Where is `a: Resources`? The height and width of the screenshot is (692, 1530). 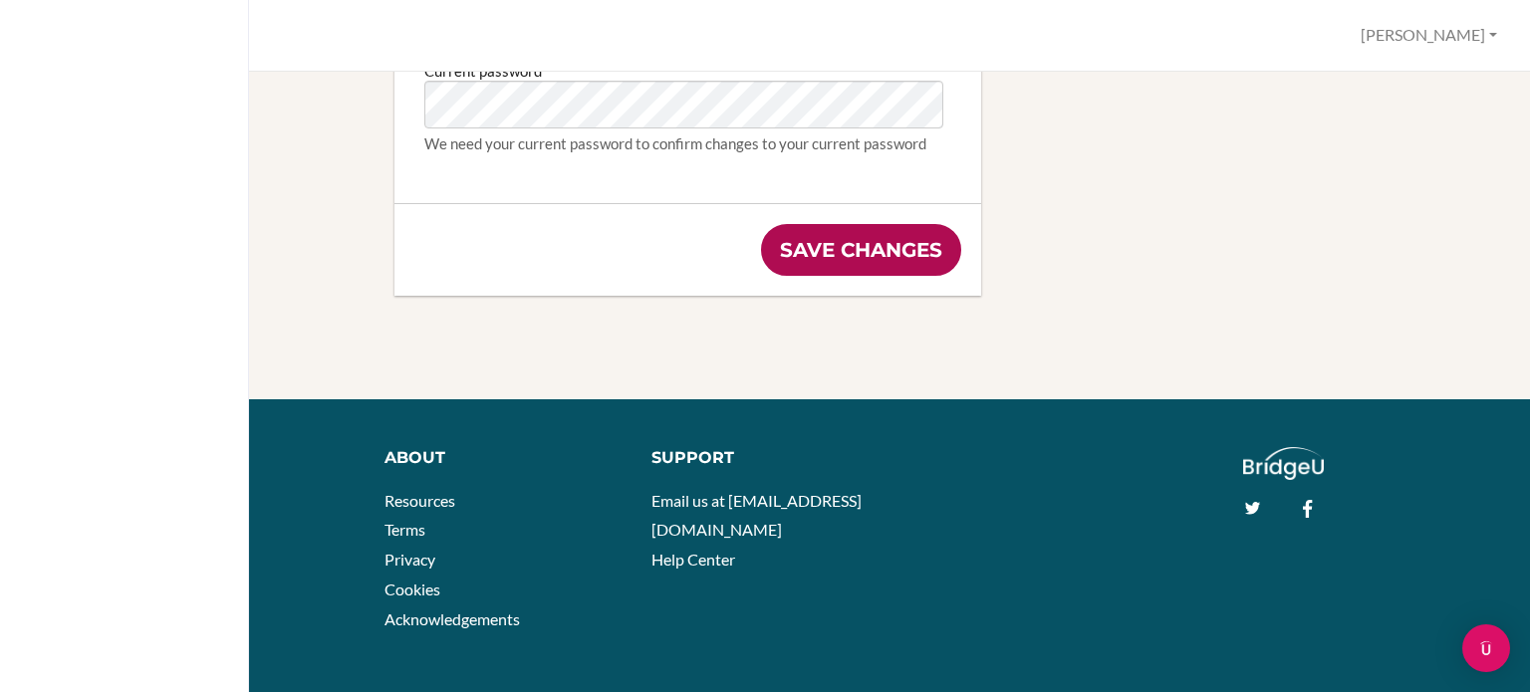
a: Resources is located at coordinates (419, 500).